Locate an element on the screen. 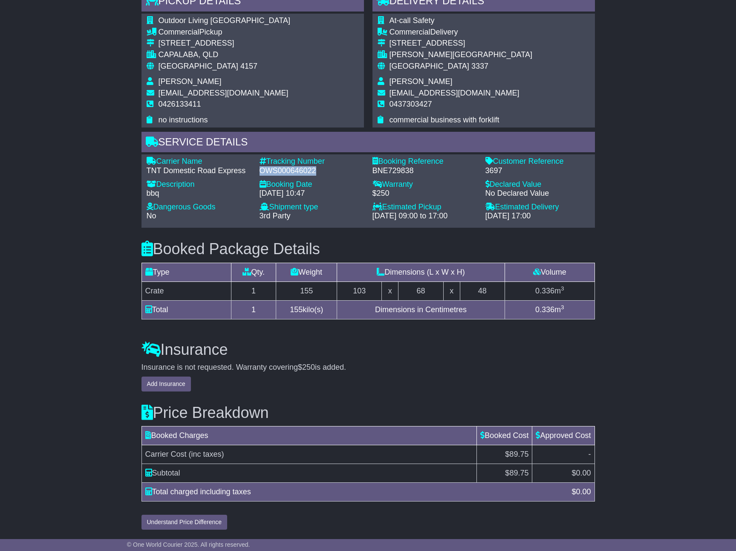 The height and width of the screenshot is (551, 736). span: © One World Courier 2025. All rights reserved. is located at coordinates (188, 544).